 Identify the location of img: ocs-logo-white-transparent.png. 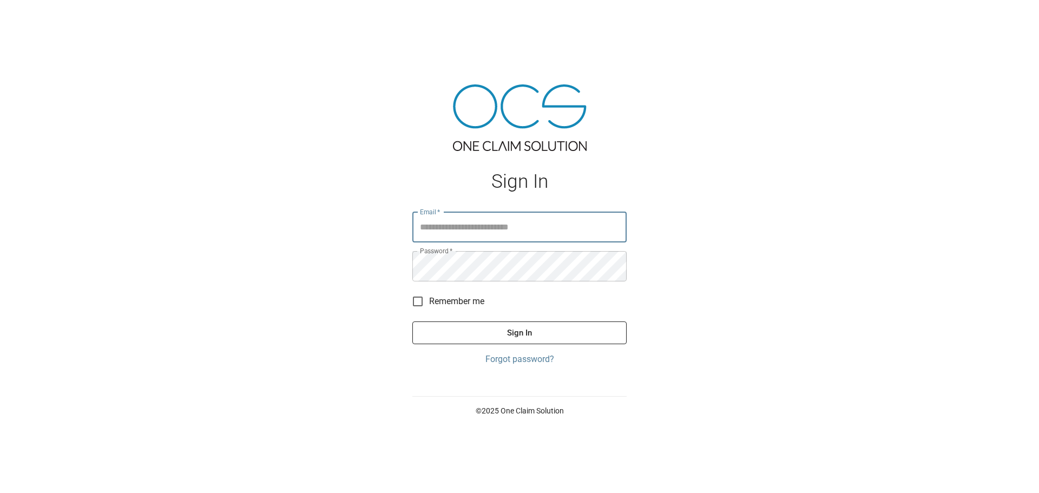
(35, 17).